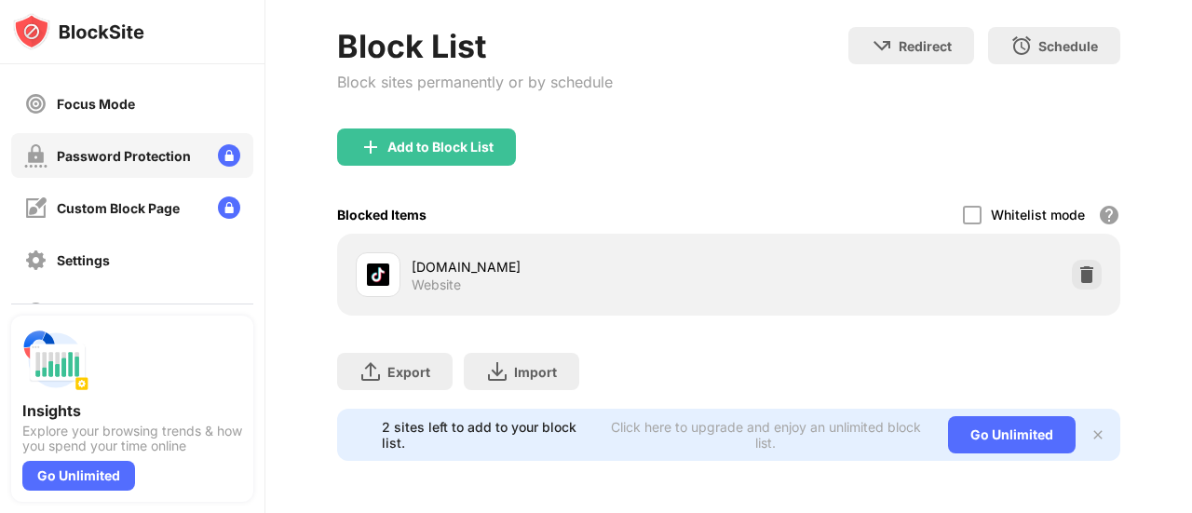 This screenshot has width=1192, height=513. What do you see at coordinates (35, 103) in the screenshot?
I see `img: focus-off.svg` at bounding box center [35, 103].